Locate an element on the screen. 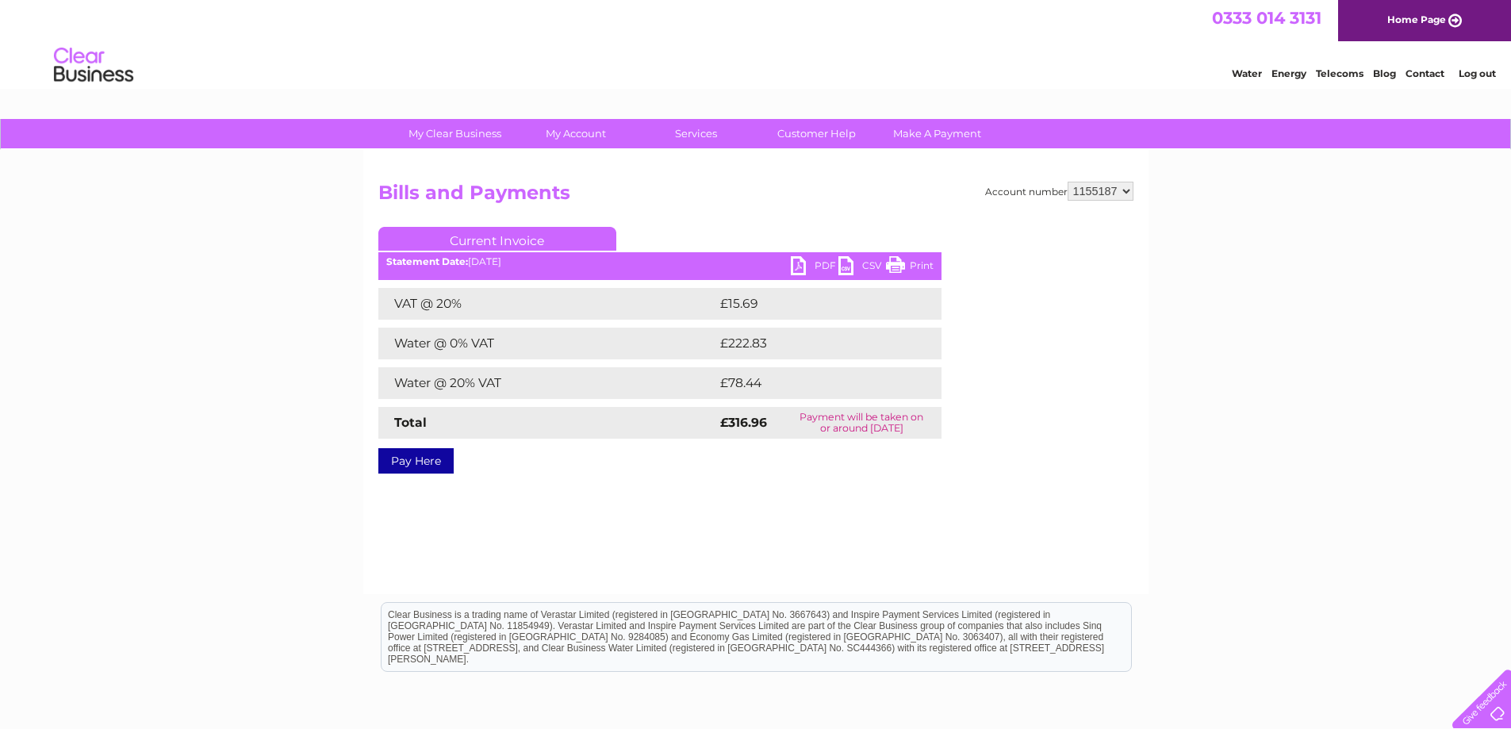 Image resolution: width=1511 pixels, height=729 pixels. td: £222.83 is located at coordinates (815, 343).